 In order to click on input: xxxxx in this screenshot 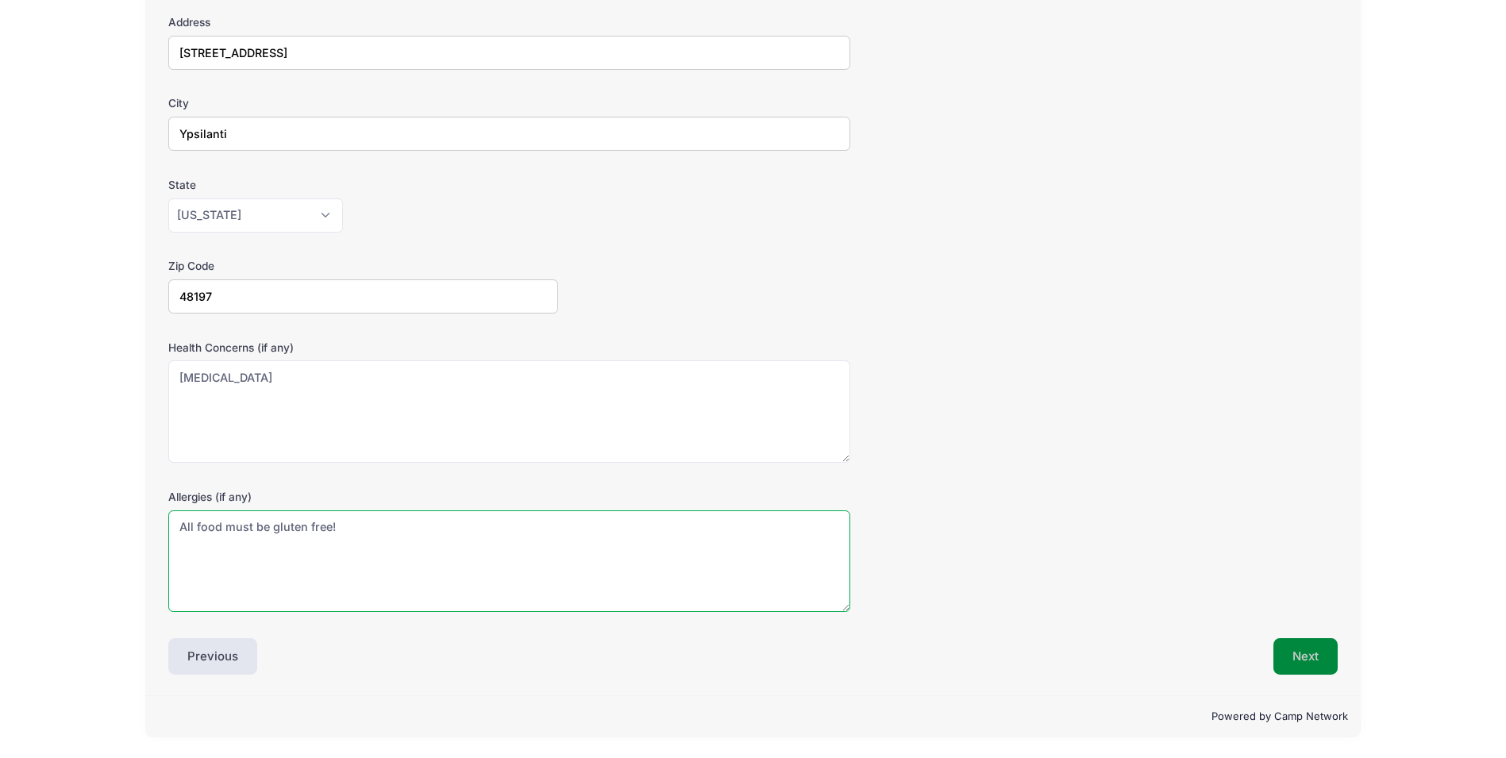, I will do `click(363, 296)`.